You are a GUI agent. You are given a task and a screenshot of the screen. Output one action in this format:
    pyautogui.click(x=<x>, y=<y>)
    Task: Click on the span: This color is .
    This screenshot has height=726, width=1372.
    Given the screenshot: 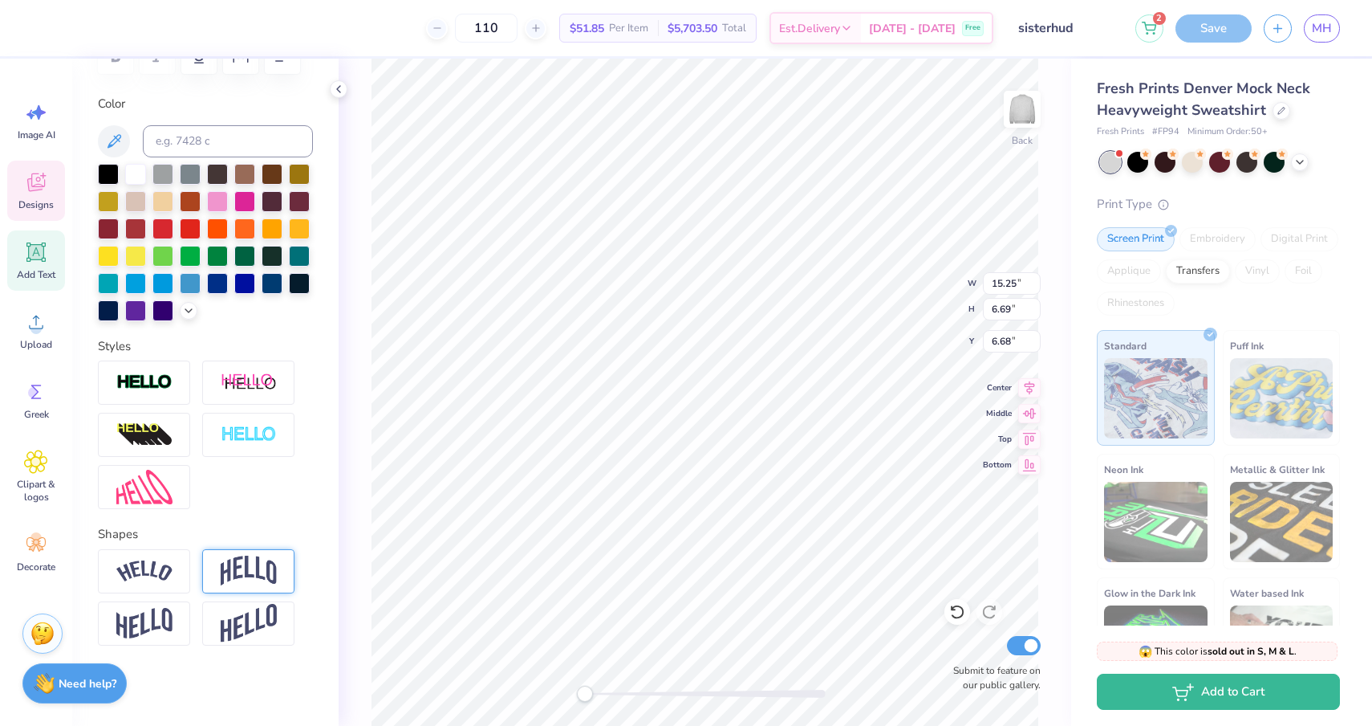 What is the action you would take?
    pyautogui.click(x=1218, y=651)
    